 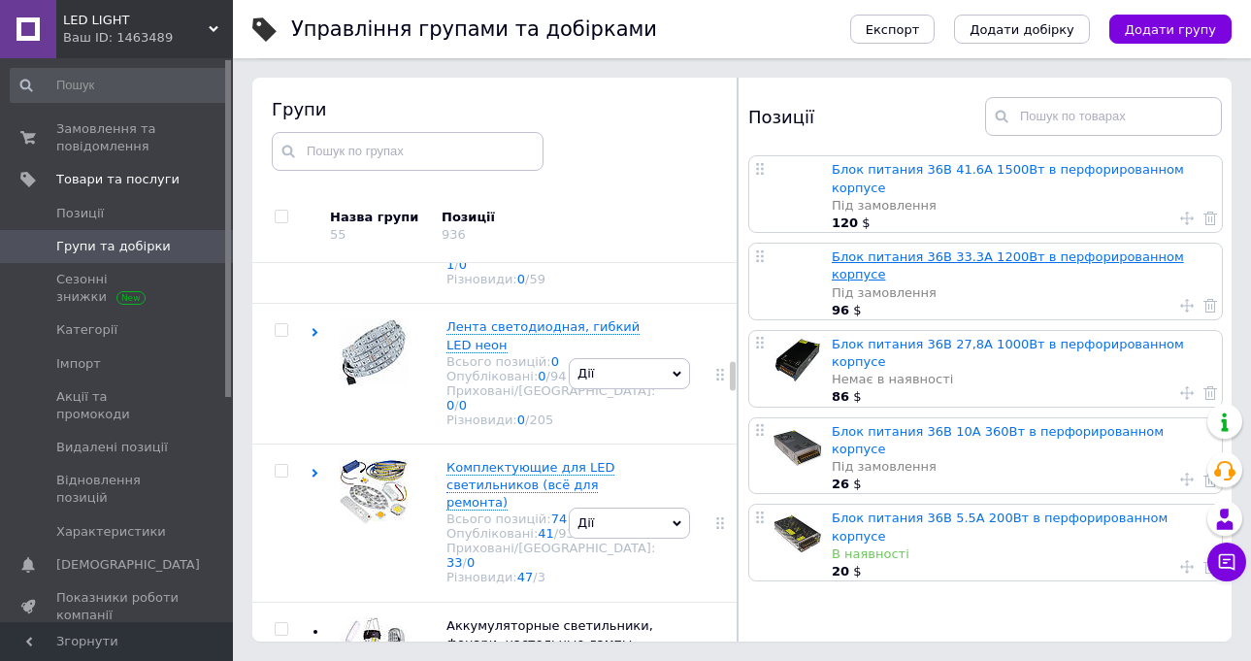 I want to click on div: 3, so click(x=541, y=576).